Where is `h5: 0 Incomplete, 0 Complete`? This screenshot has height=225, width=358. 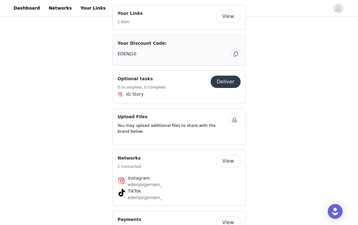
h5: 0 Incomplete, 0 Complete is located at coordinates (142, 87).